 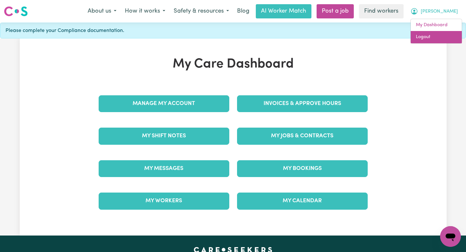 What do you see at coordinates (436, 31) in the screenshot?
I see `div: My Account` at bounding box center [436, 31].